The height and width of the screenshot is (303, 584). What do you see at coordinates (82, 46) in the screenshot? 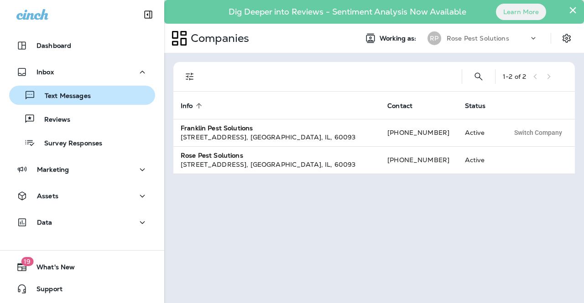
I see `button: Dashboard` at bounding box center [82, 46].